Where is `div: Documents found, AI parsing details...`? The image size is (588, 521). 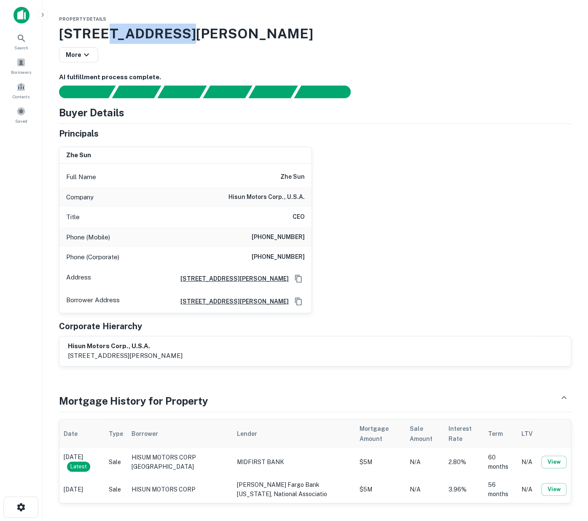
div: Documents found, AI parsing details... is located at coordinates (182, 92).